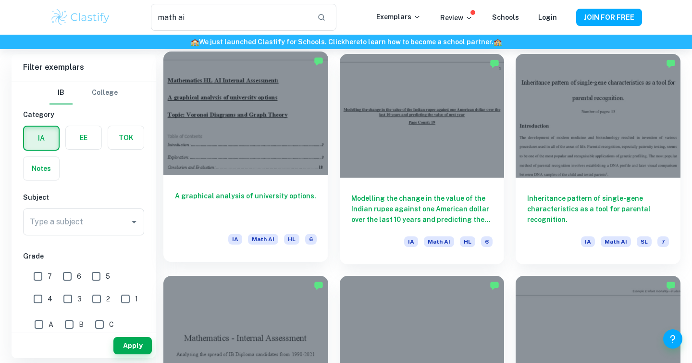 The height and width of the screenshot is (363, 692). What do you see at coordinates (598, 159) in the screenshot?
I see `a: Inheritance pattern of single-gene characteristics as a tool for parental recognition.IAMath AISL7` at bounding box center [598, 159].